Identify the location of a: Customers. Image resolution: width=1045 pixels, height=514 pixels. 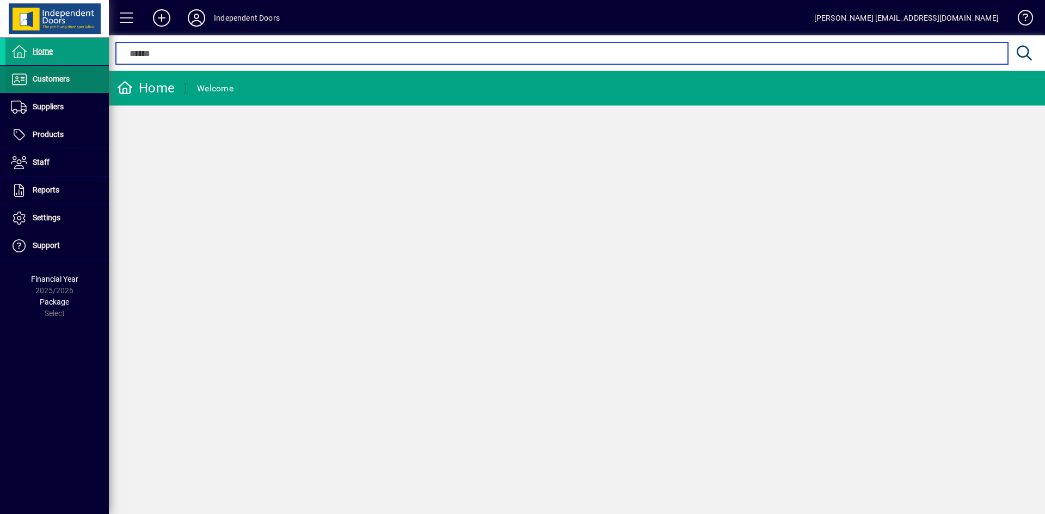
(57, 79).